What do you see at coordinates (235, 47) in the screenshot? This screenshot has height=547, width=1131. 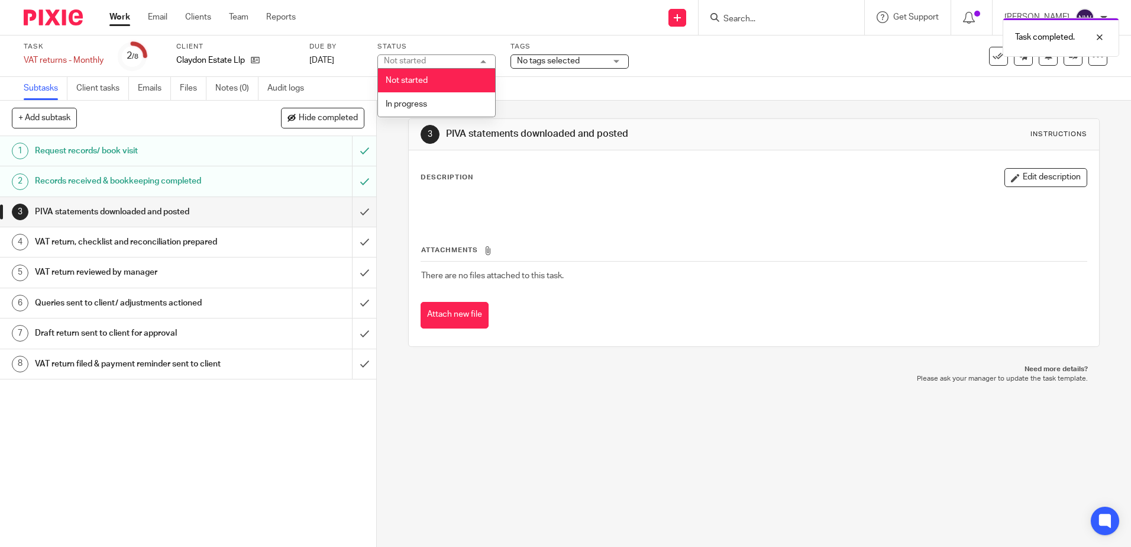 I see `label: Client` at bounding box center [235, 47].